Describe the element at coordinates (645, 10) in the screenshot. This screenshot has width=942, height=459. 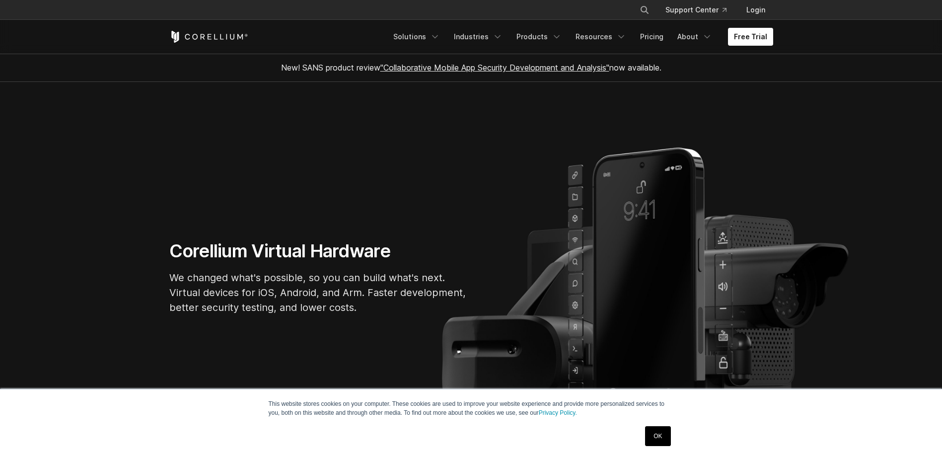
I see `button: Search` at that location.